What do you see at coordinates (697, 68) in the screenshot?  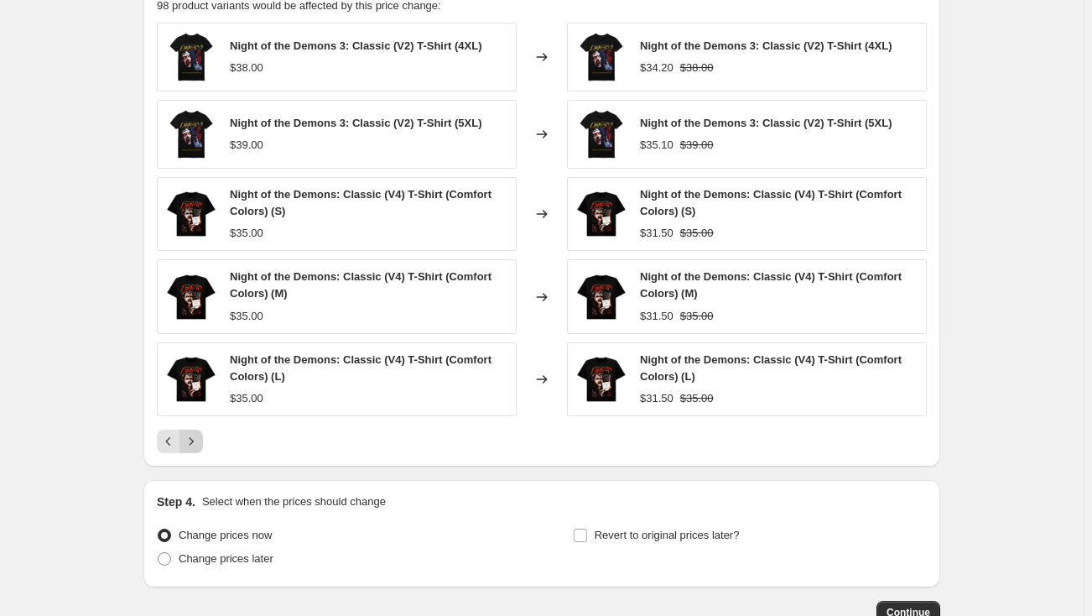 I see `strike: $38.00` at bounding box center [697, 68].